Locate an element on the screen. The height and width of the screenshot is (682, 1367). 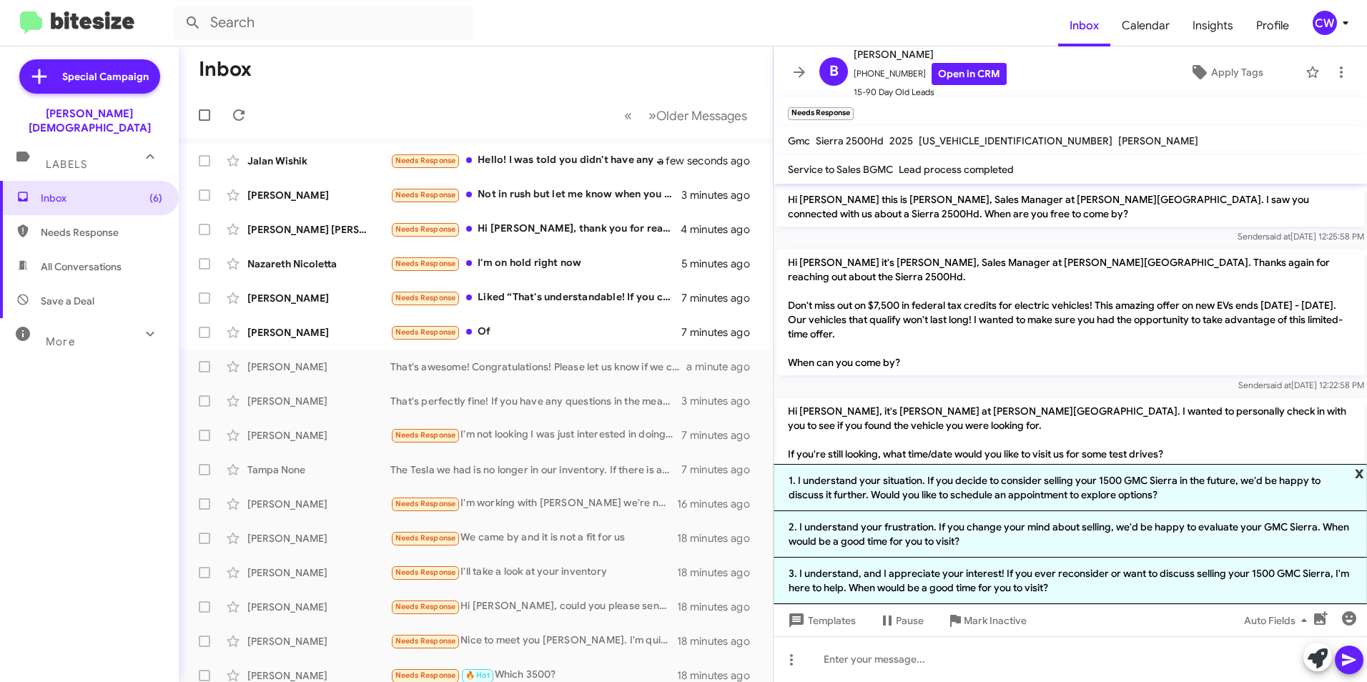
span: Lead process completed is located at coordinates (956, 169).